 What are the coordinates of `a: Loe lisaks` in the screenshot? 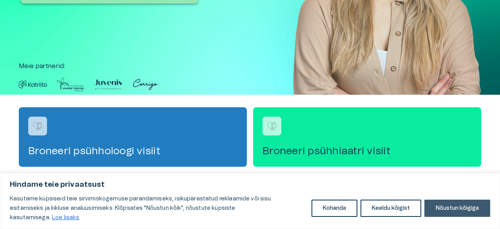 It's located at (66, 218).